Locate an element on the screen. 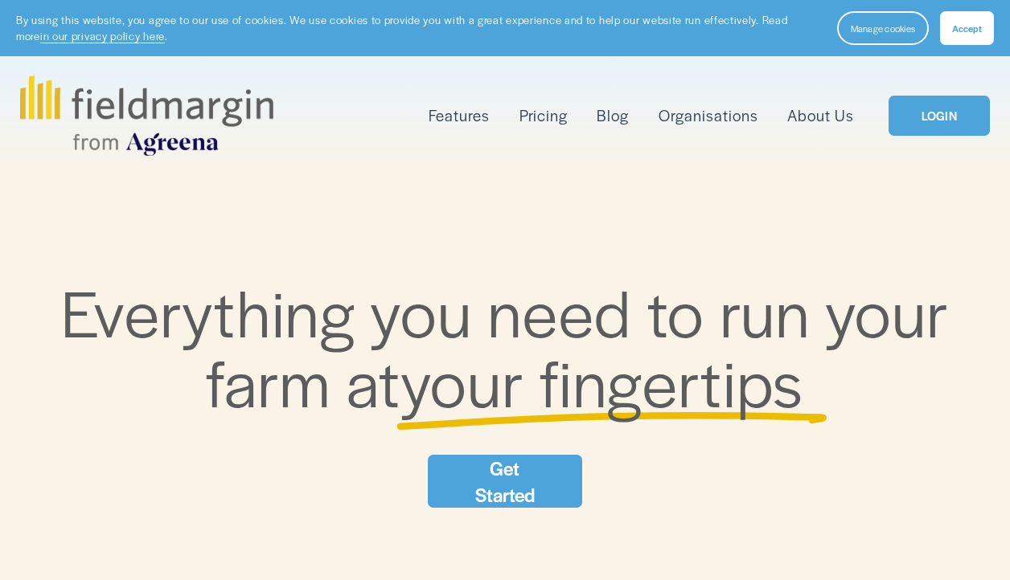  span: Everything you need to run your farm at is located at coordinates (512, 346).